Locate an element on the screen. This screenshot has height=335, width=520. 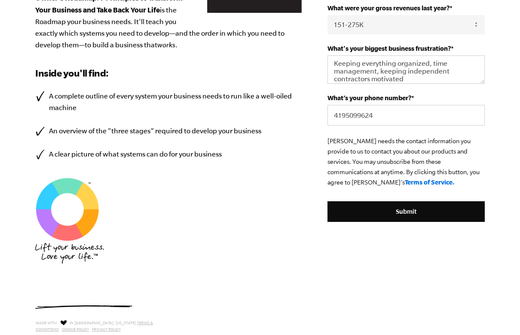
textarea: Keeping everything organized, time management, keeping independent contractors motivated is located at coordinates (406, 70).